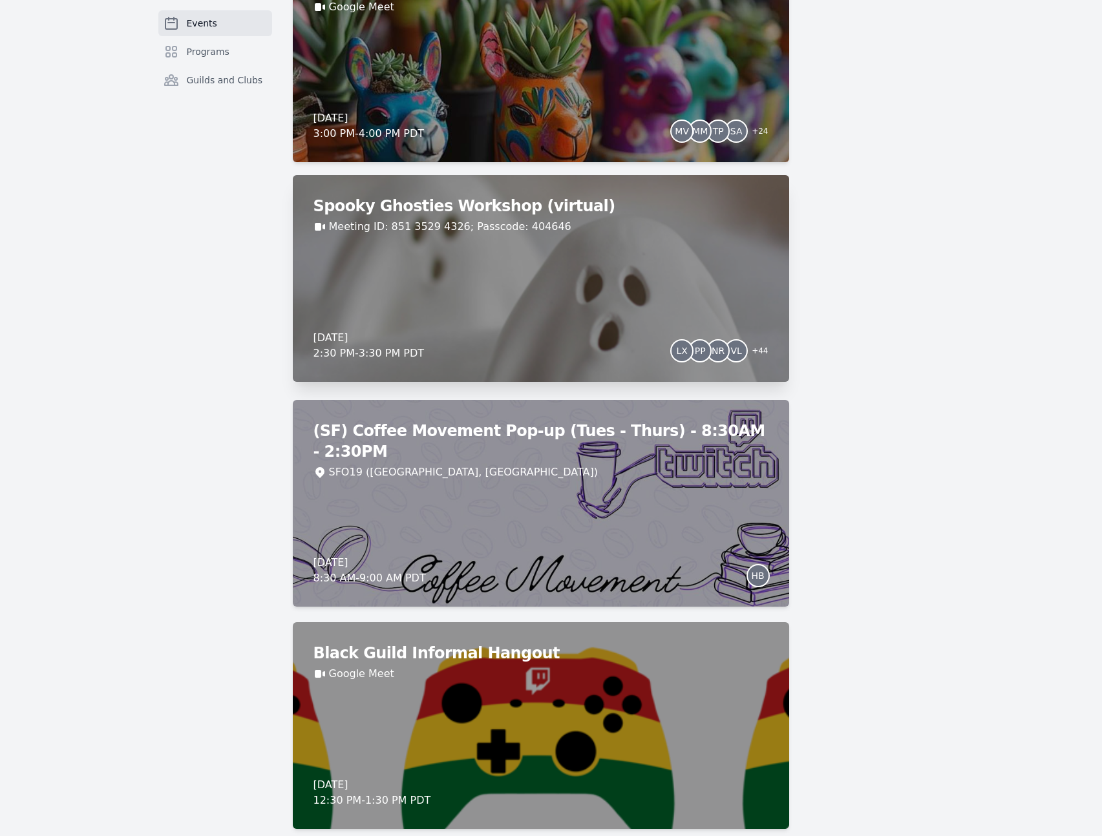  Describe the element at coordinates (215, 23) in the screenshot. I see `a: Events` at that location.